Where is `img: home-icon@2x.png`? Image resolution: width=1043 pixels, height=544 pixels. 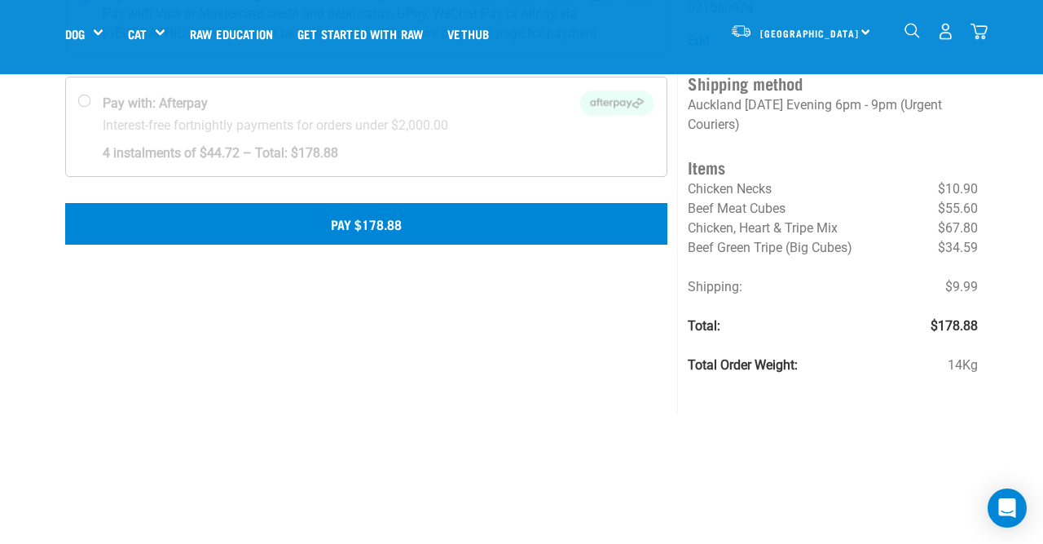
img: home-icon@2x.png is located at coordinates (979, 31).